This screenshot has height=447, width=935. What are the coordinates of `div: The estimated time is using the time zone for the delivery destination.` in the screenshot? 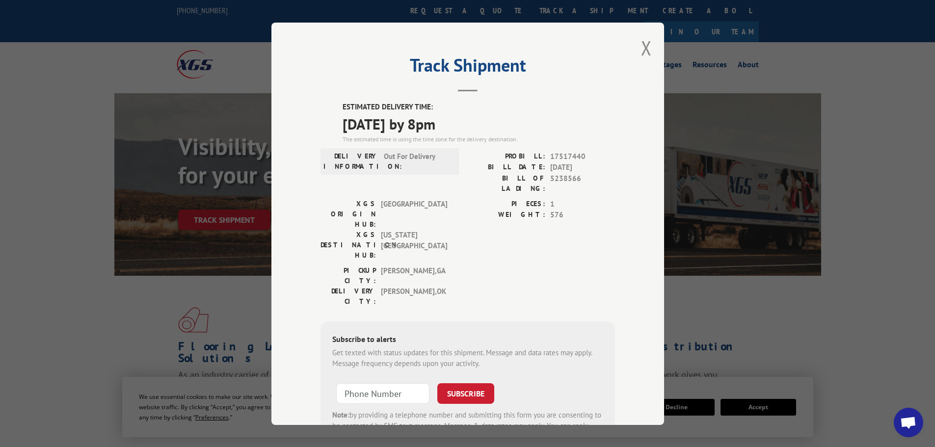 It's located at (479, 139).